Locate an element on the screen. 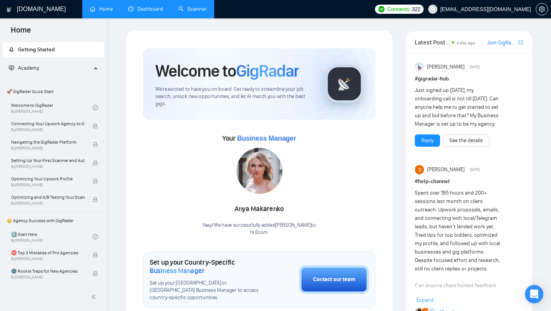  span: We're excited to have you on board. Get ready to streamline your job search, unlock new opportuni... is located at coordinates (234, 96).